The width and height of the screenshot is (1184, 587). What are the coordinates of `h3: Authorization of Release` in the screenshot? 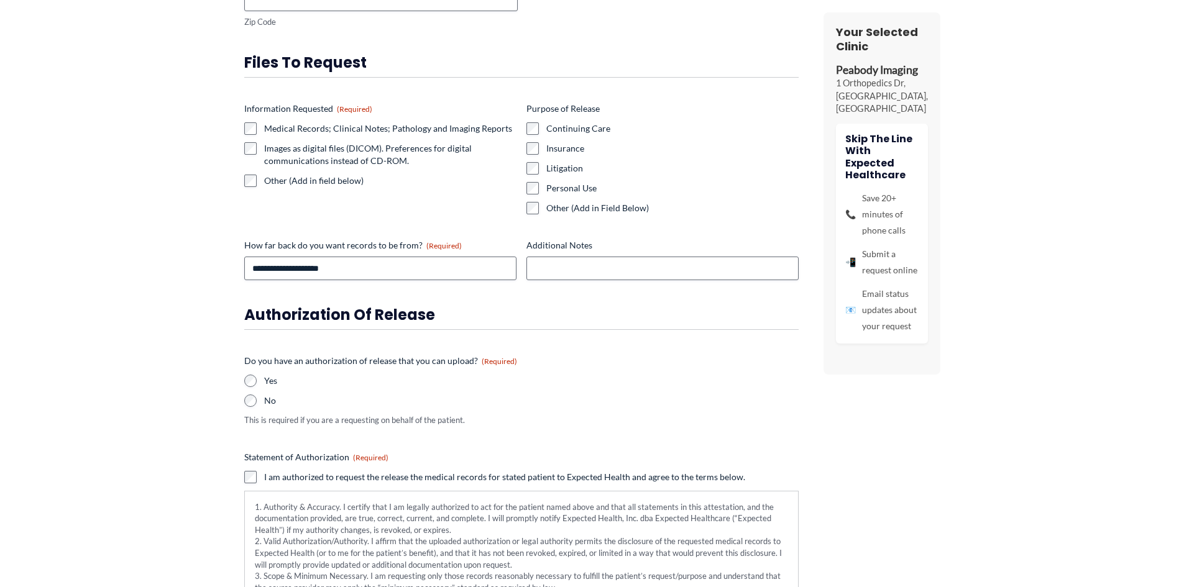 It's located at (521, 314).